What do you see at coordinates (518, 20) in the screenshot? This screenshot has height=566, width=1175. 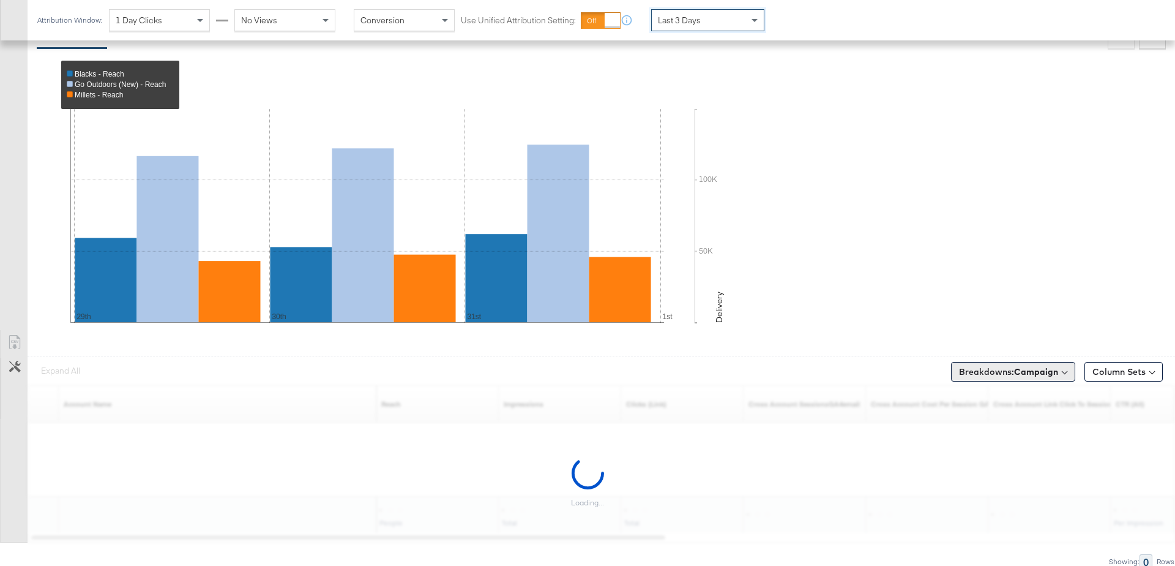 I see `label: Use Unified Attribution Setting:` at bounding box center [518, 20].